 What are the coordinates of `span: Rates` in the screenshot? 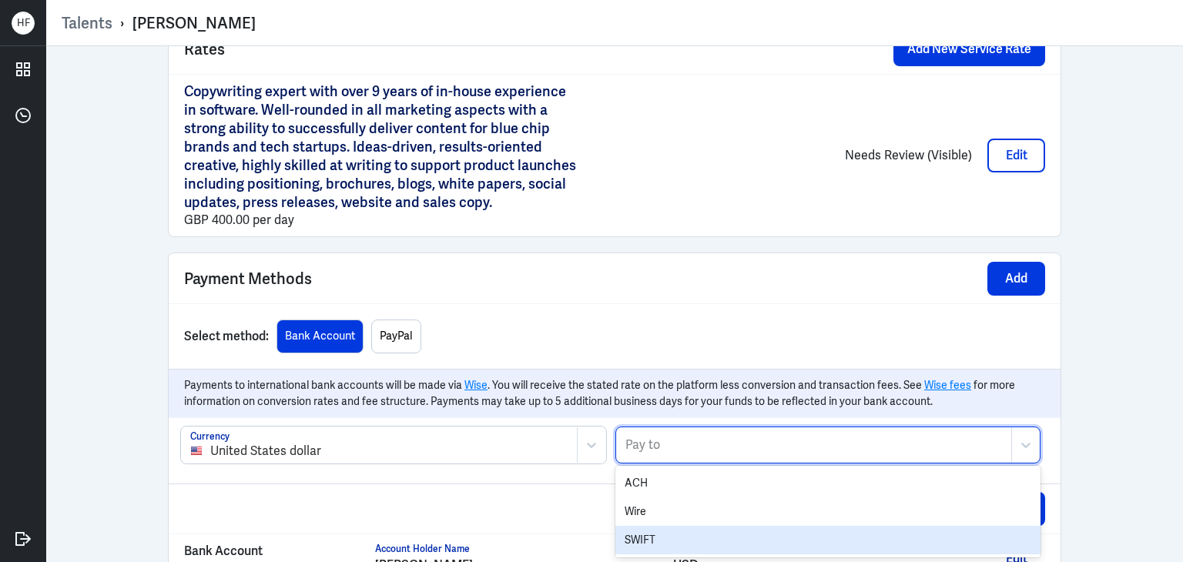 It's located at (204, 49).